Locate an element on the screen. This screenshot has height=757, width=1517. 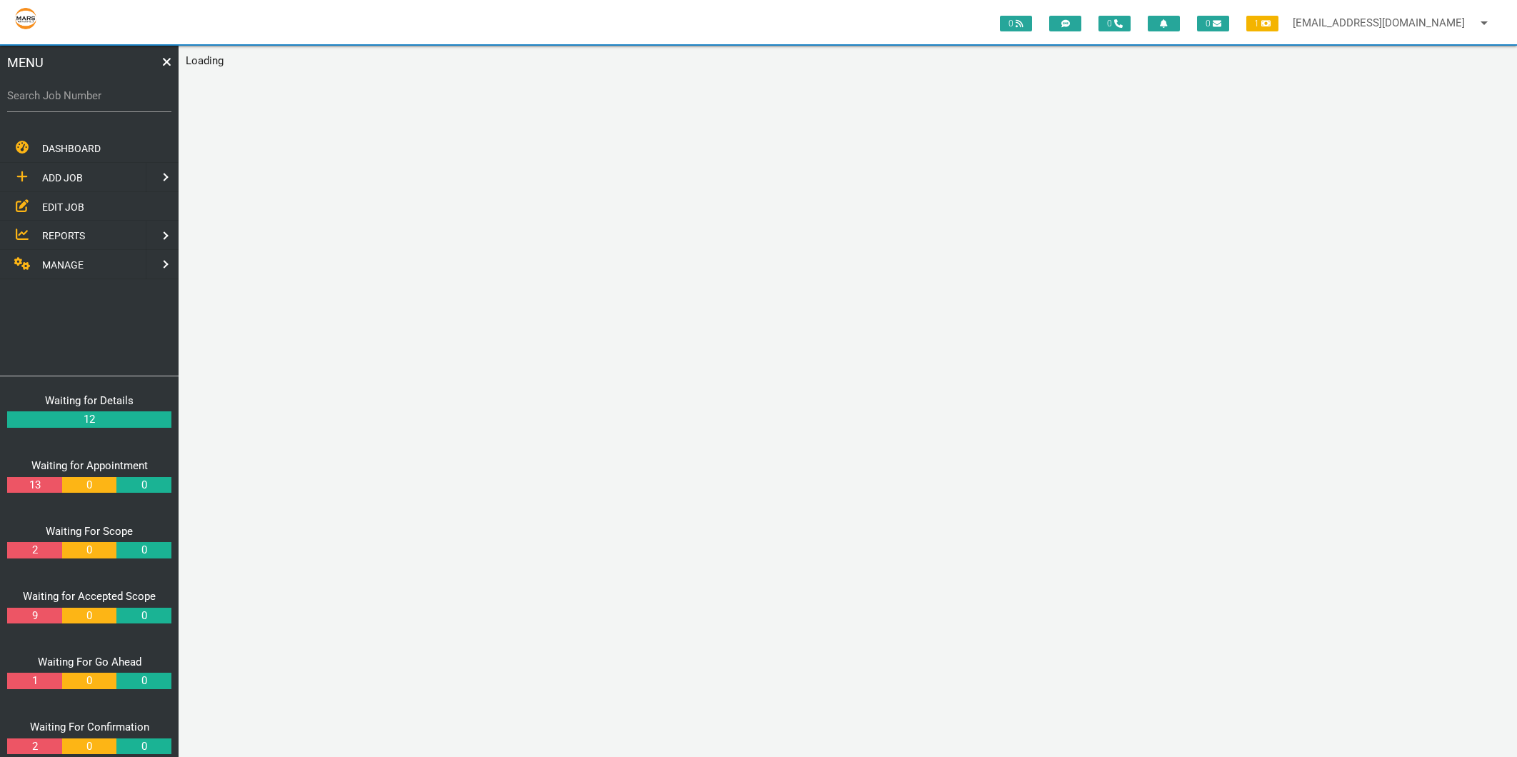
img: s3file is located at coordinates (26, 19).